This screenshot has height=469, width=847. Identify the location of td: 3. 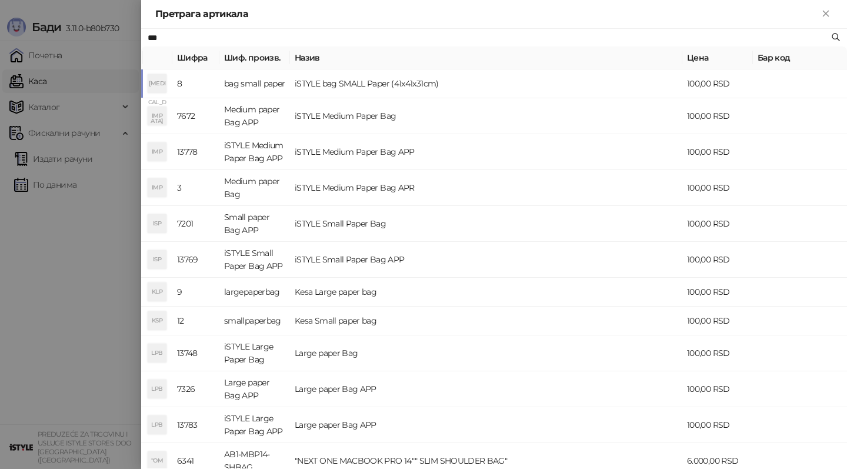
(196, 188).